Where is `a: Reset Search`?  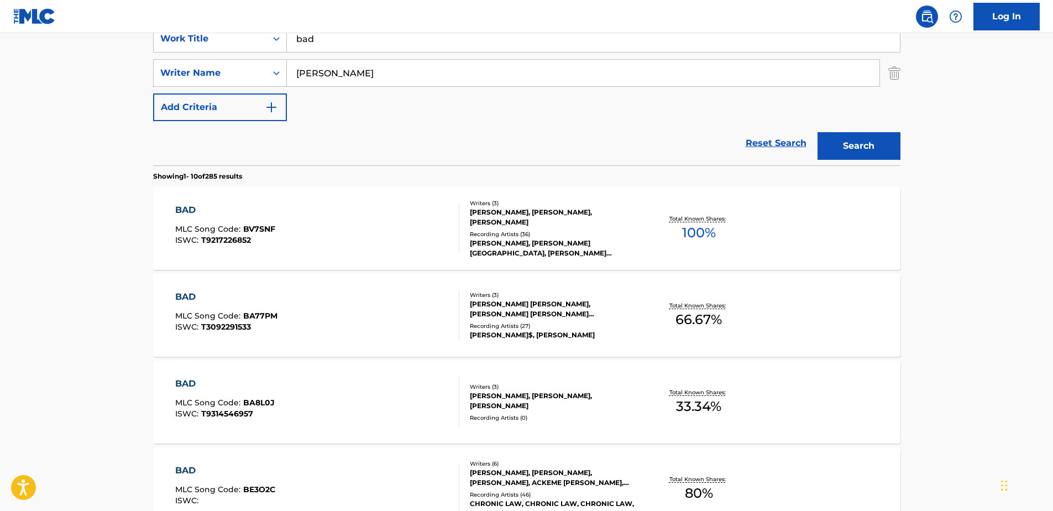 a: Reset Search is located at coordinates (776, 143).